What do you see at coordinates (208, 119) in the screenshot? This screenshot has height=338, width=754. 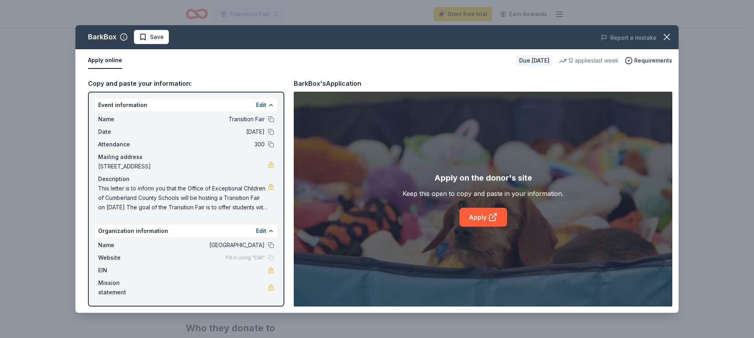 I see `span: Transition Fair` at bounding box center [208, 119].